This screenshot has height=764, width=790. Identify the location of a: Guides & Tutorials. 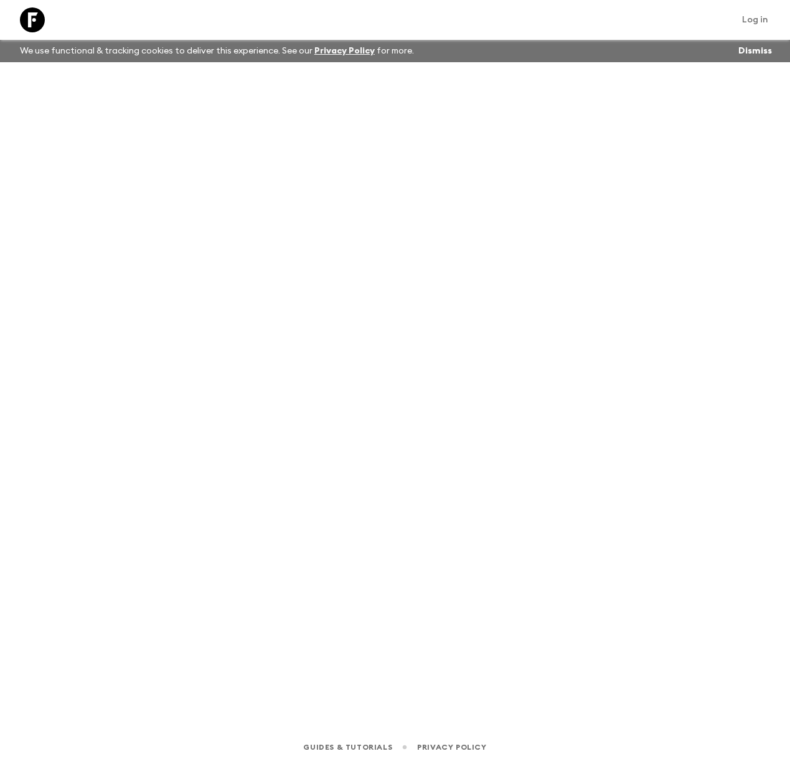
(347, 748).